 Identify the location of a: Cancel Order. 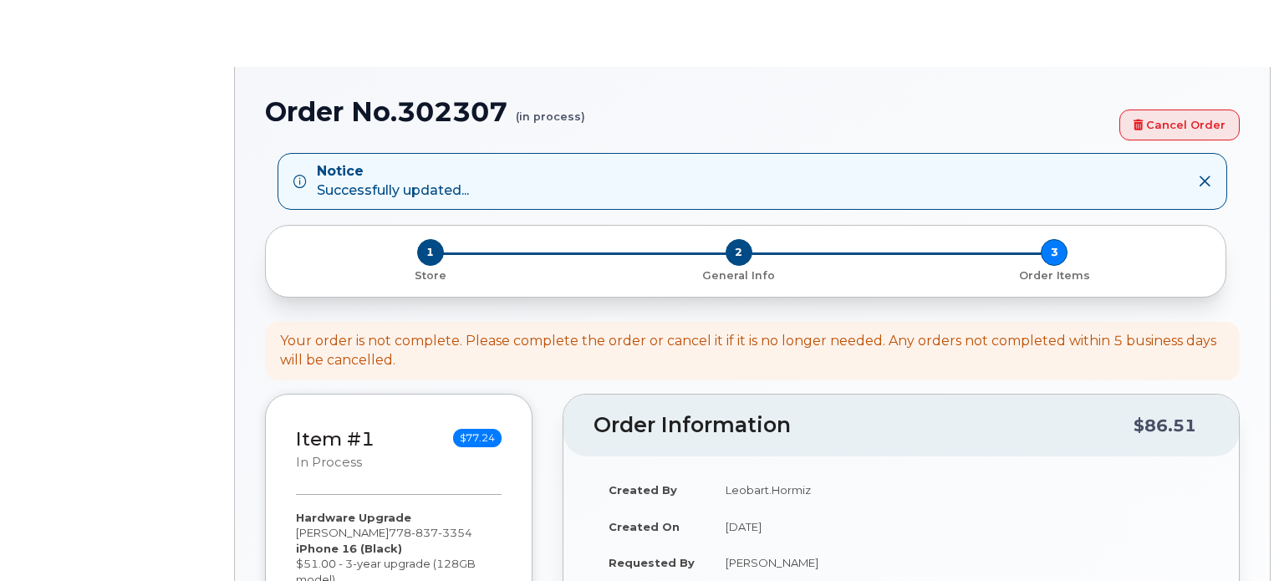
(1179, 125).